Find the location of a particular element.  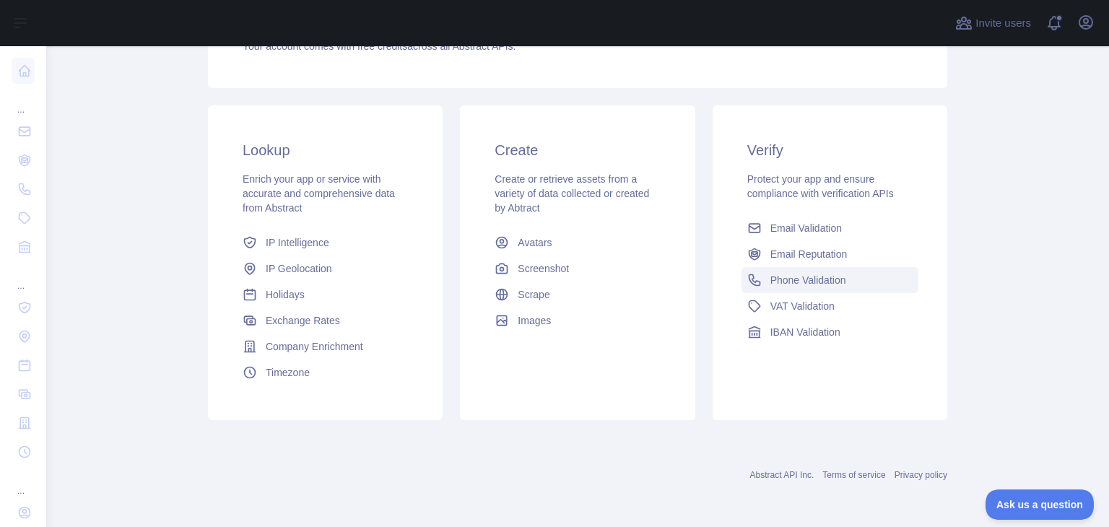

a: Company Enrichment is located at coordinates (325, 347).